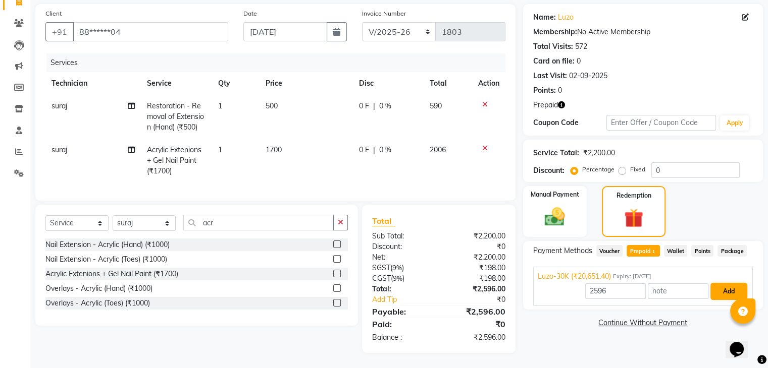 The height and width of the screenshot is (368, 768). Describe the element at coordinates (401, 312) in the screenshot. I see `div: Payable:` at that location.